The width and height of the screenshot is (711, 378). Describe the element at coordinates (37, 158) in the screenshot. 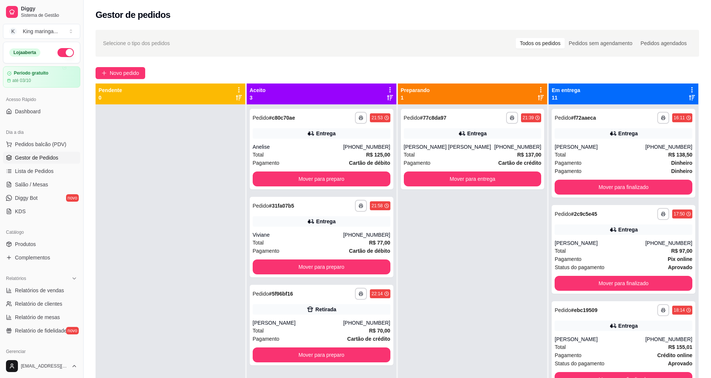

I see `span: Gestor de Pedidos` at that location.